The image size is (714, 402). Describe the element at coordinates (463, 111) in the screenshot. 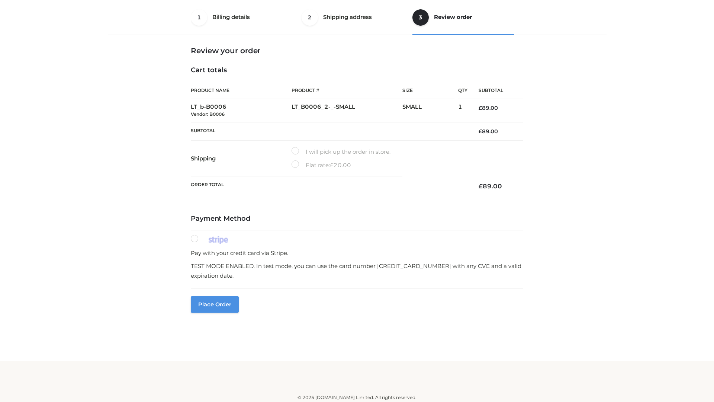

I see `td: 1` at that location.